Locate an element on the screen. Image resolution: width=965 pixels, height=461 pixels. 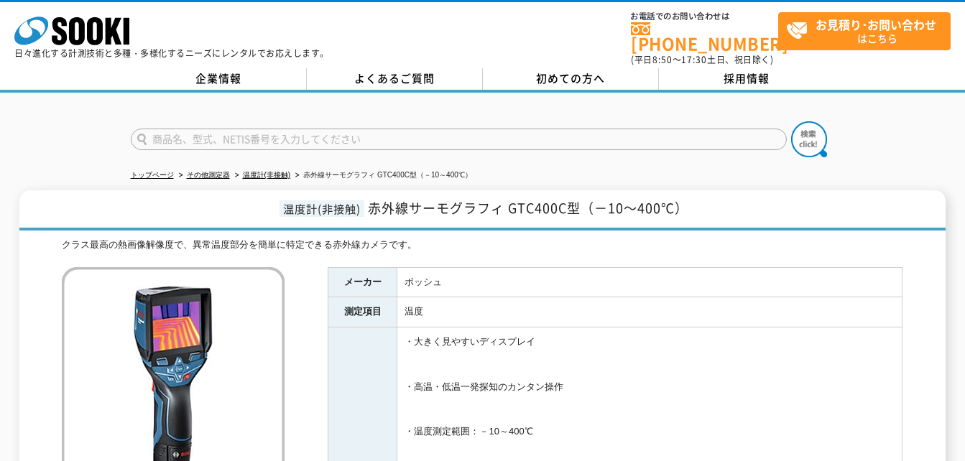
a: 初めての方へ is located at coordinates (570, 79).